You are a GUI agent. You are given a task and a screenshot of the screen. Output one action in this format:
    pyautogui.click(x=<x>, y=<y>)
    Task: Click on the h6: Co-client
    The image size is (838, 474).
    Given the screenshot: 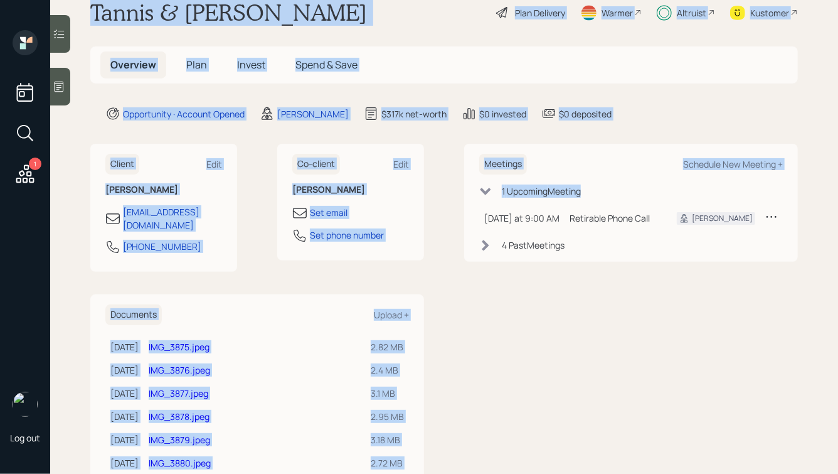 What is the action you would take?
    pyautogui.click(x=316, y=164)
    